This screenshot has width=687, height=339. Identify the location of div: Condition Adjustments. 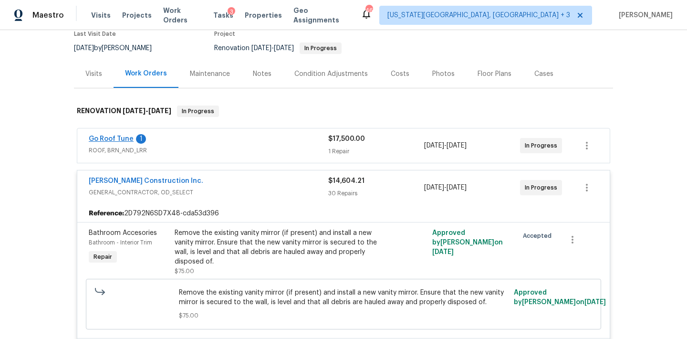
(331, 74).